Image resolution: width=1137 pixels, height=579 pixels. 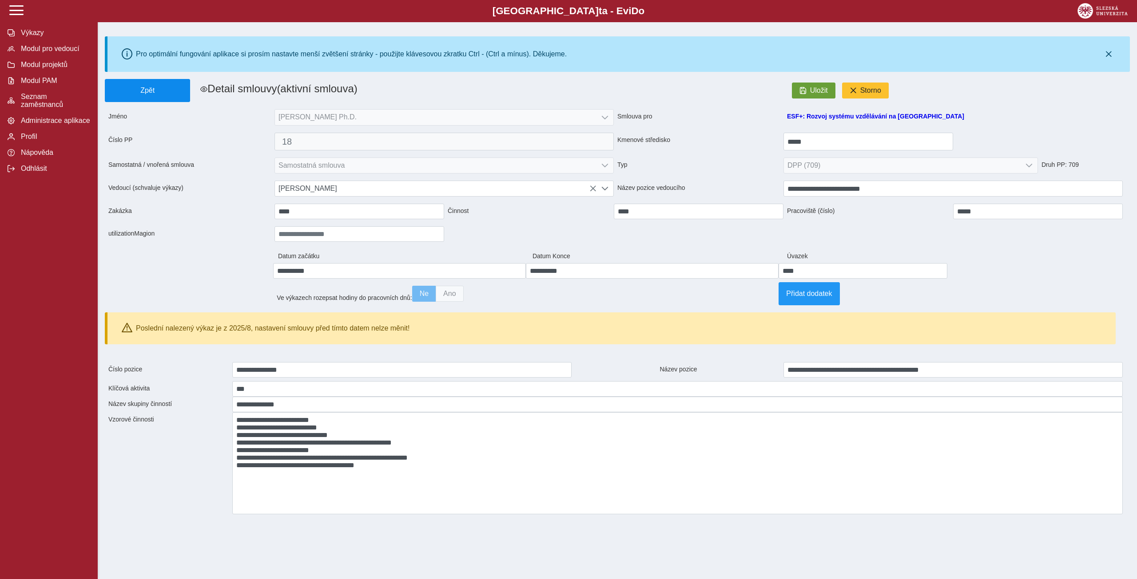 I want to click on span: Kmenové středisko, so click(x=698, y=142).